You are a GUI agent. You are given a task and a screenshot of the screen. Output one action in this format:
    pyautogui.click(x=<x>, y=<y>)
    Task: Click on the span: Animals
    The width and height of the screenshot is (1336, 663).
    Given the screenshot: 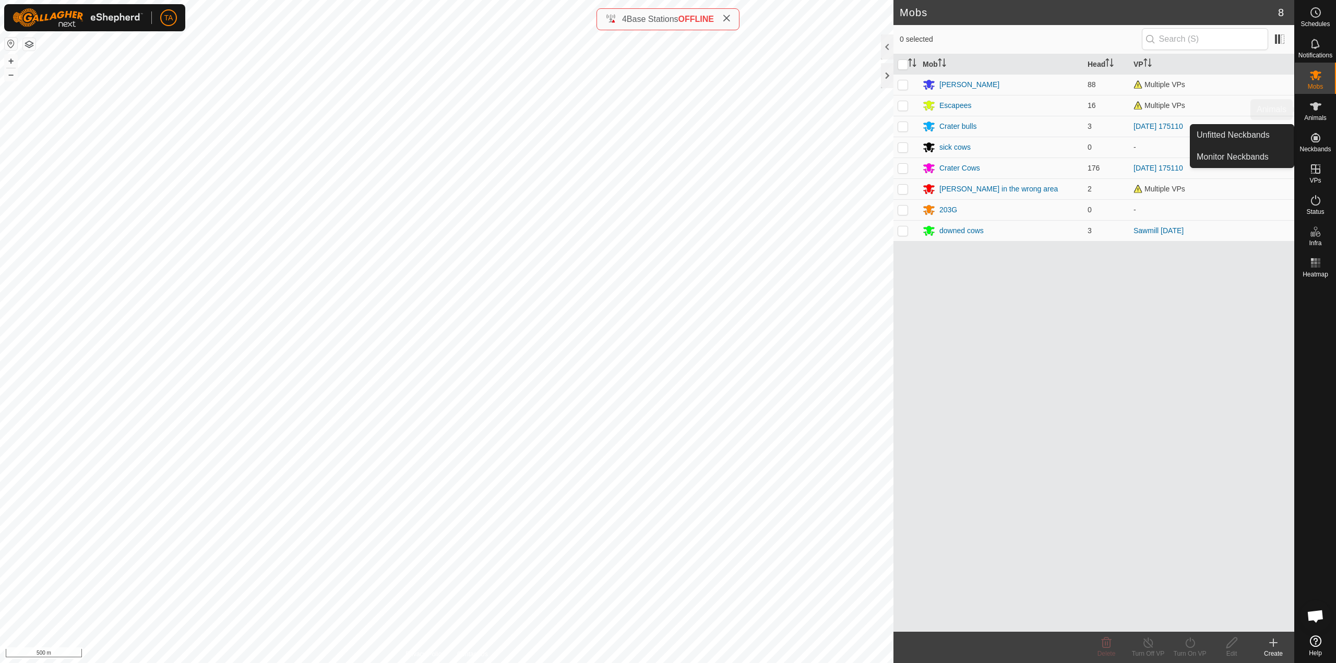 What is the action you would take?
    pyautogui.click(x=1315, y=118)
    